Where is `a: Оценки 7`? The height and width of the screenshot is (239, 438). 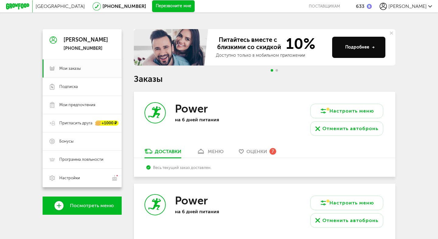 a: Оценки 7 is located at coordinates (257, 153).